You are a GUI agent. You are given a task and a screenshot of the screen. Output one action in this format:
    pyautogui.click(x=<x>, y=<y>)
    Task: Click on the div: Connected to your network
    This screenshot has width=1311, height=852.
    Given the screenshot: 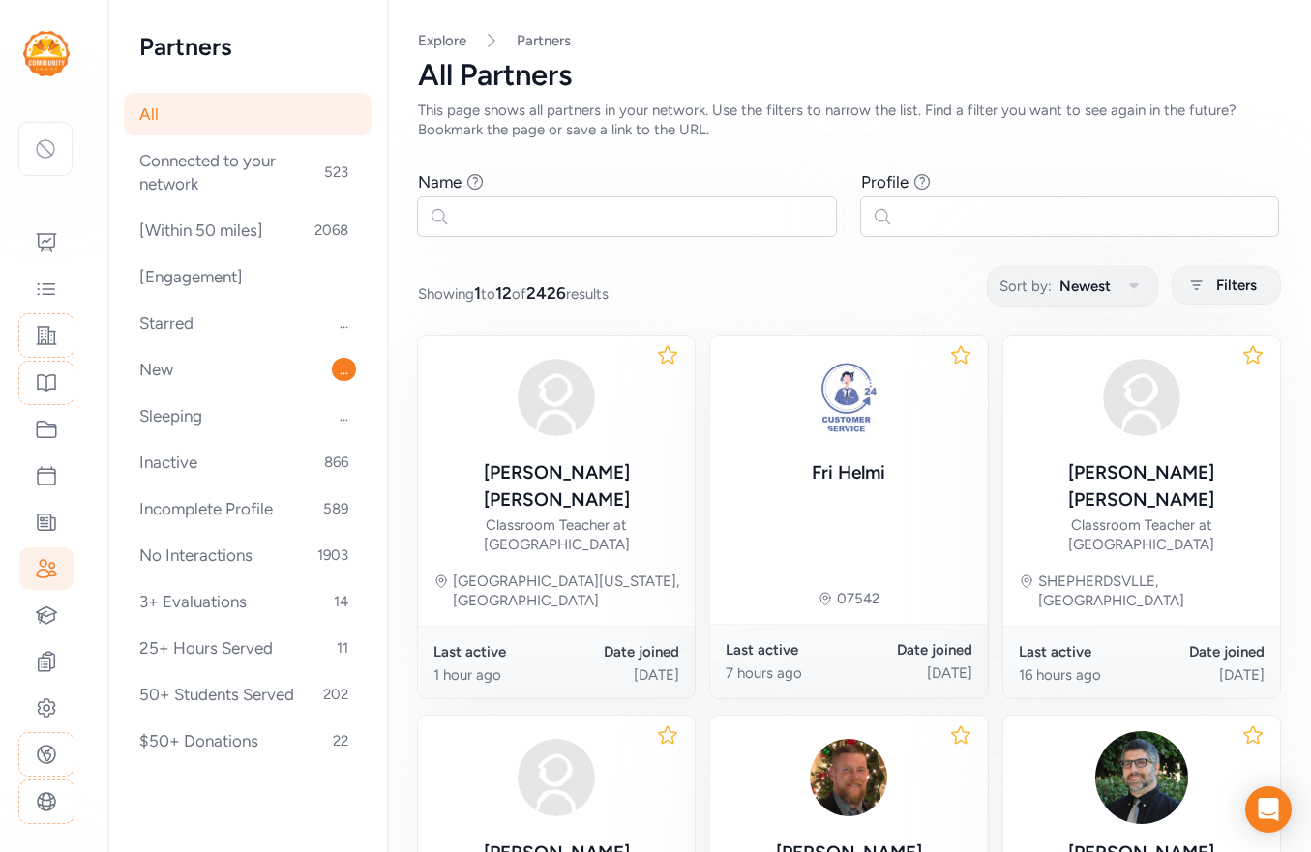 What is the action you would take?
    pyautogui.click(x=248, y=172)
    